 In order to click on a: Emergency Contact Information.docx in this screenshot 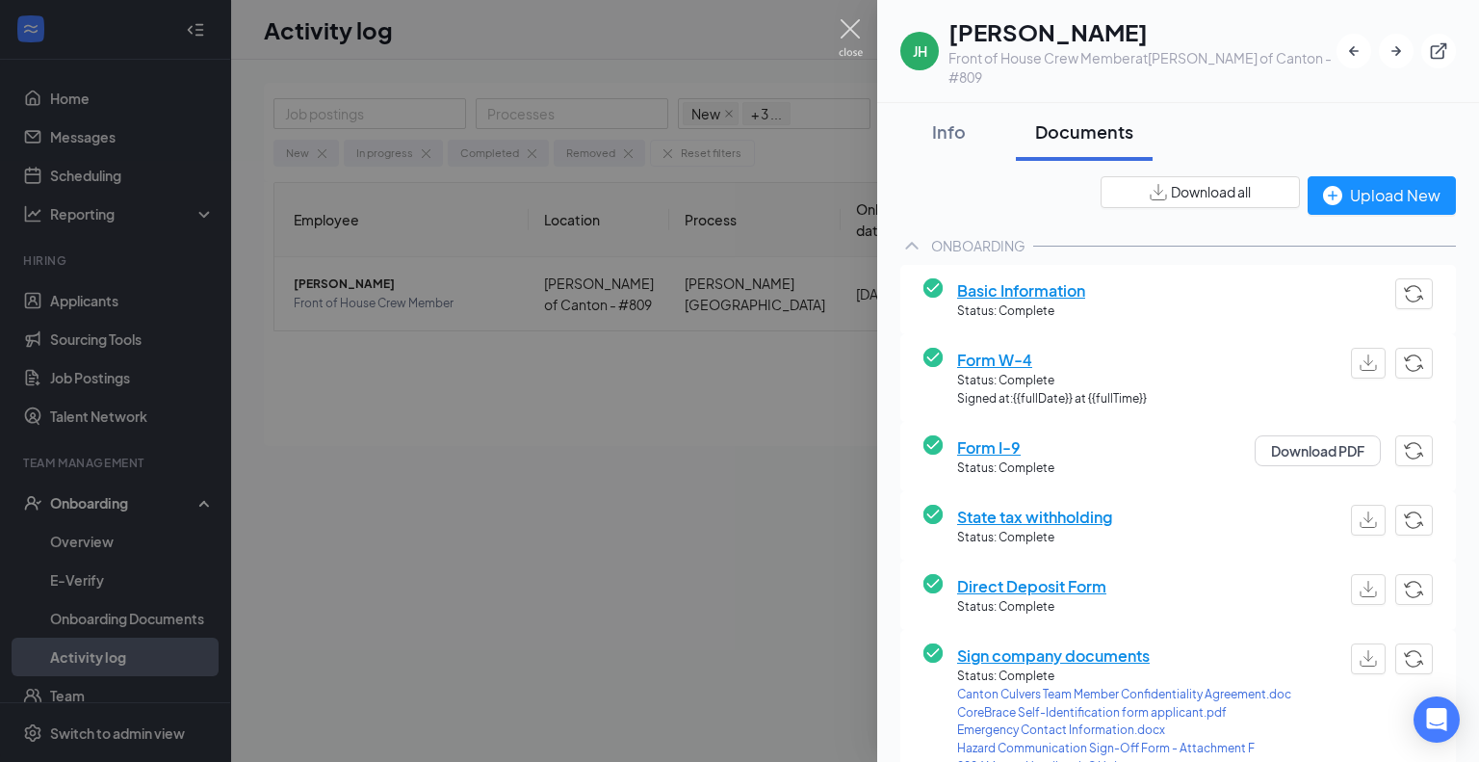, I will do `click(1124, 730)`.